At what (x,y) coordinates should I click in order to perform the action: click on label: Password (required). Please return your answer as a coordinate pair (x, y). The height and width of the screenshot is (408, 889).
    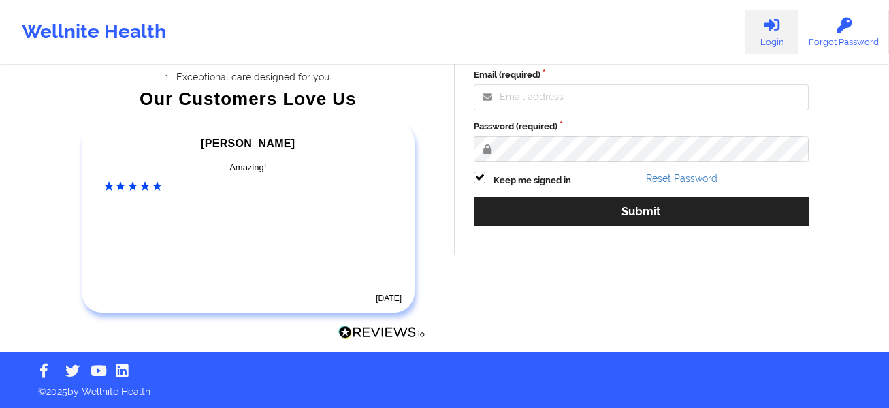
    Looking at the image, I should click on (641, 127).